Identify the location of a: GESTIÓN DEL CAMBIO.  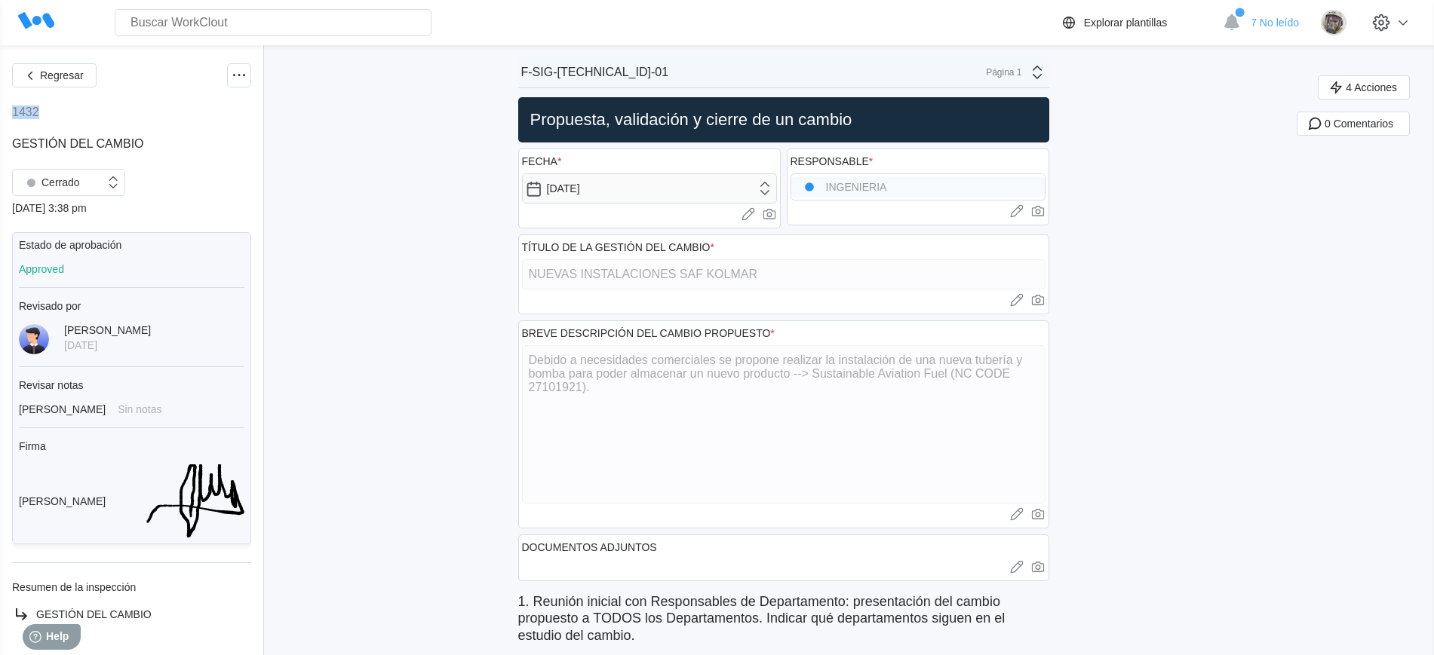
(131, 615).